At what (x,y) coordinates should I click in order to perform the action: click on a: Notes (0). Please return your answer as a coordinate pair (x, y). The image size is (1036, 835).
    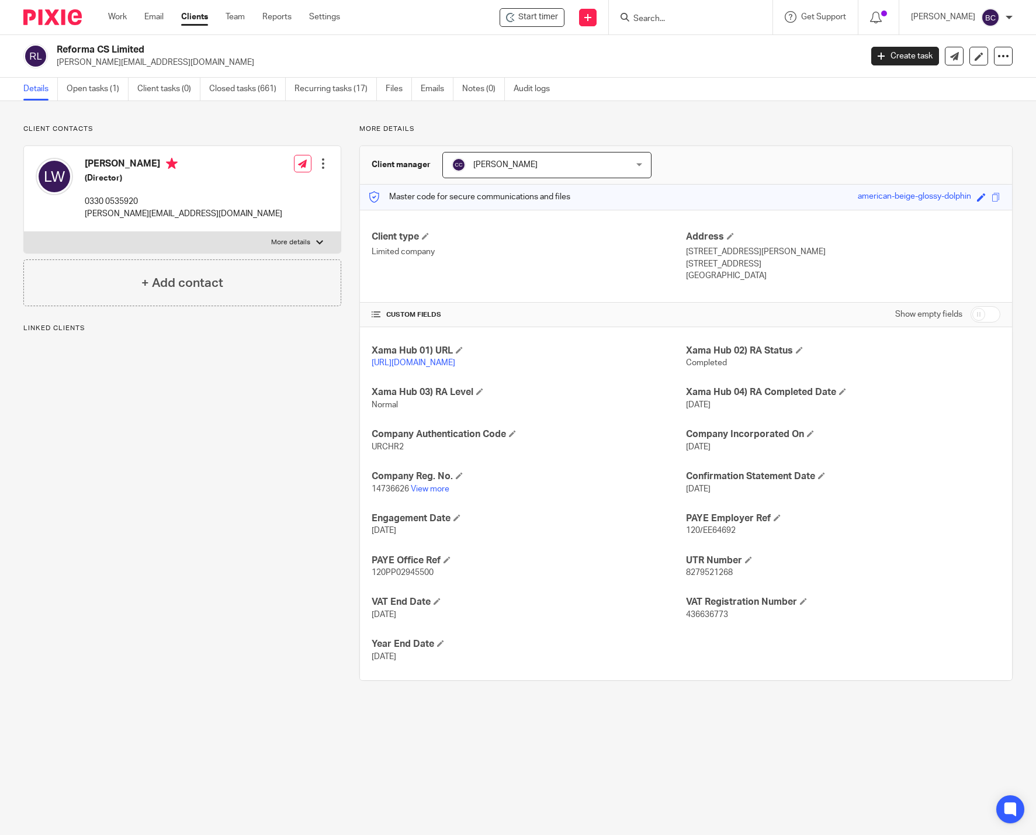
    Looking at the image, I should click on (483, 89).